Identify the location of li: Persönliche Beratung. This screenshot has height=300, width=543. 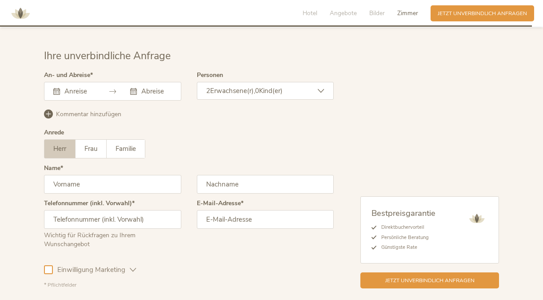
(406, 237).